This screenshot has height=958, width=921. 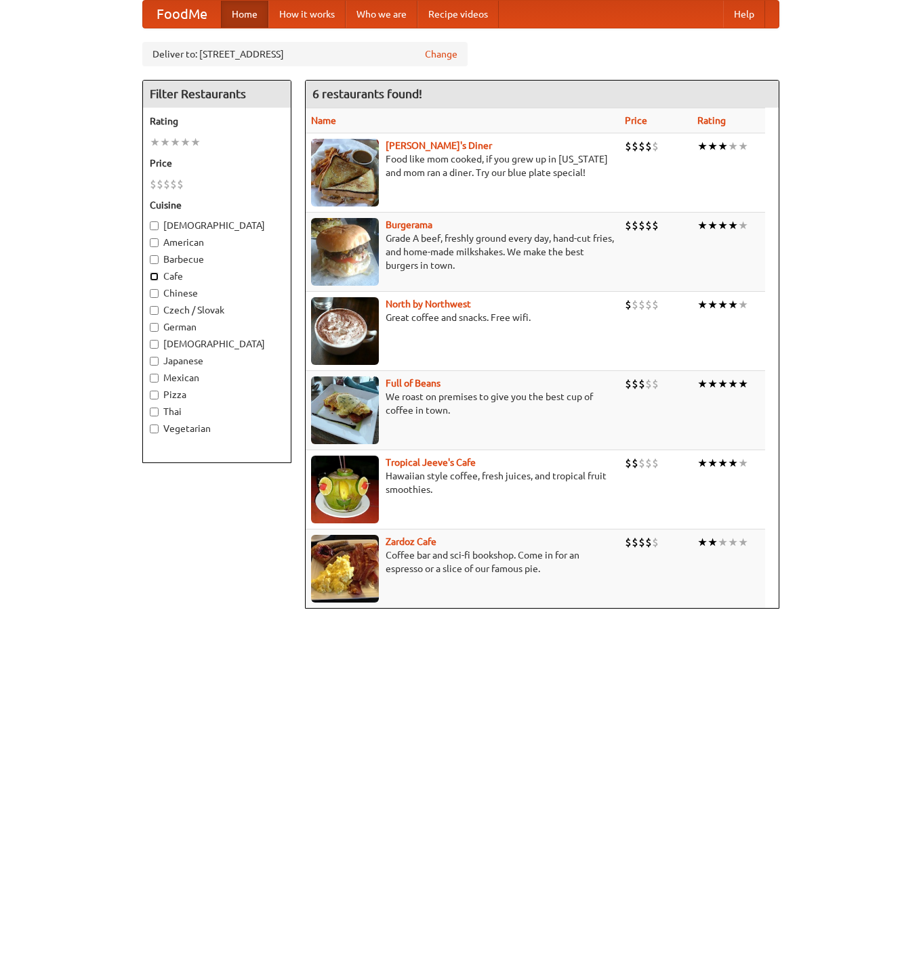 What do you see at coordinates (413, 383) in the screenshot?
I see `a: Full of Beans` at bounding box center [413, 383].